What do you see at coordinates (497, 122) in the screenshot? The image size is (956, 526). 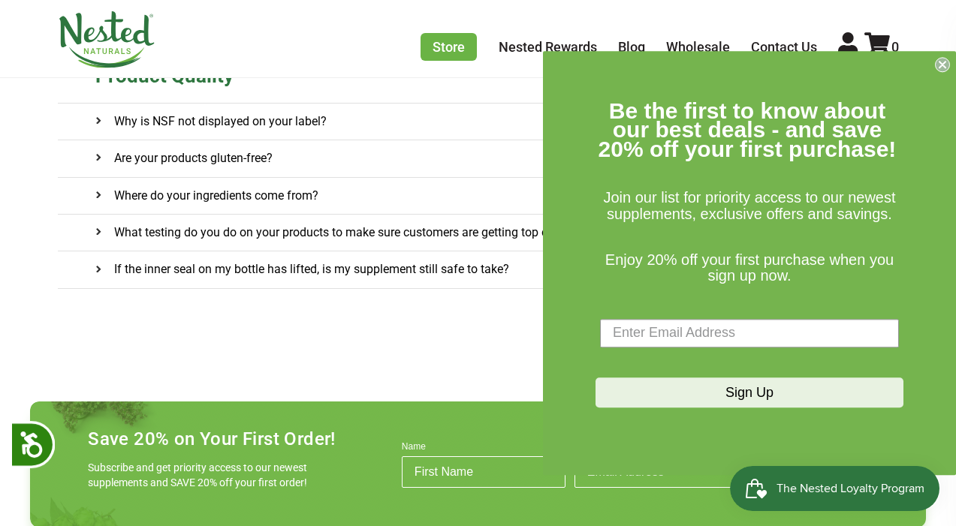 I see `a: Why is NSF not displayed on your label?` at bounding box center [497, 122].